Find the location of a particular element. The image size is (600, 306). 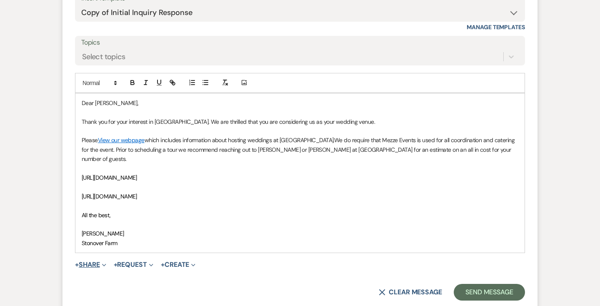

button: Clear message is located at coordinates (410, 292).